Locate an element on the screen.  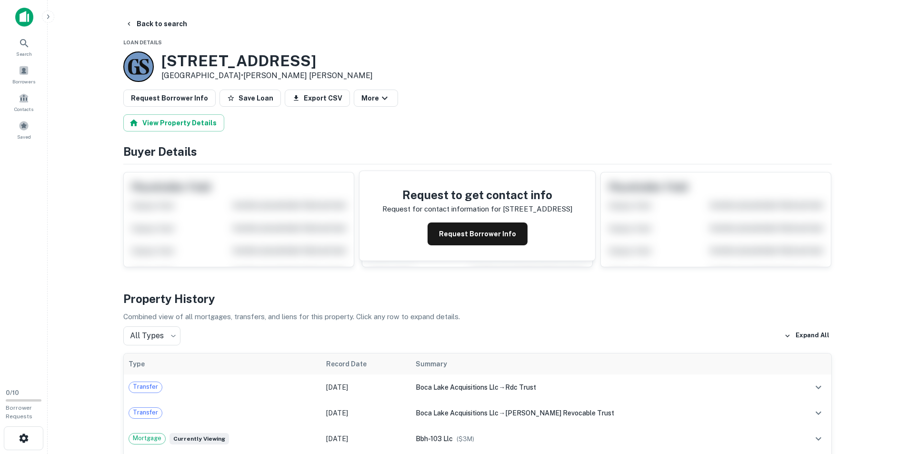
th: Type is located at coordinates (222, 364).